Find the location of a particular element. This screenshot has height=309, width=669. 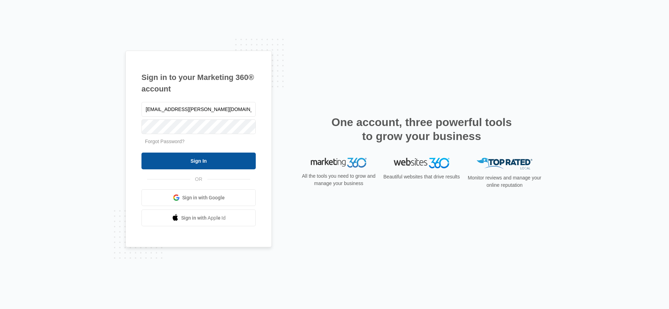

span: Sign in with Google is located at coordinates (204, 197).